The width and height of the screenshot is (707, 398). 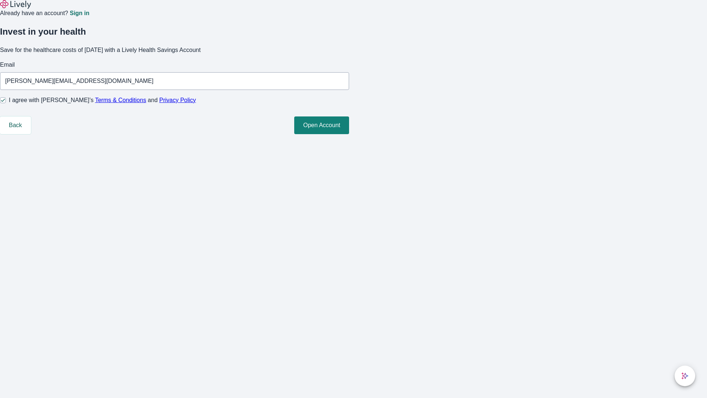 What do you see at coordinates (685, 376) in the screenshot?
I see `button: chat` at bounding box center [685, 376].